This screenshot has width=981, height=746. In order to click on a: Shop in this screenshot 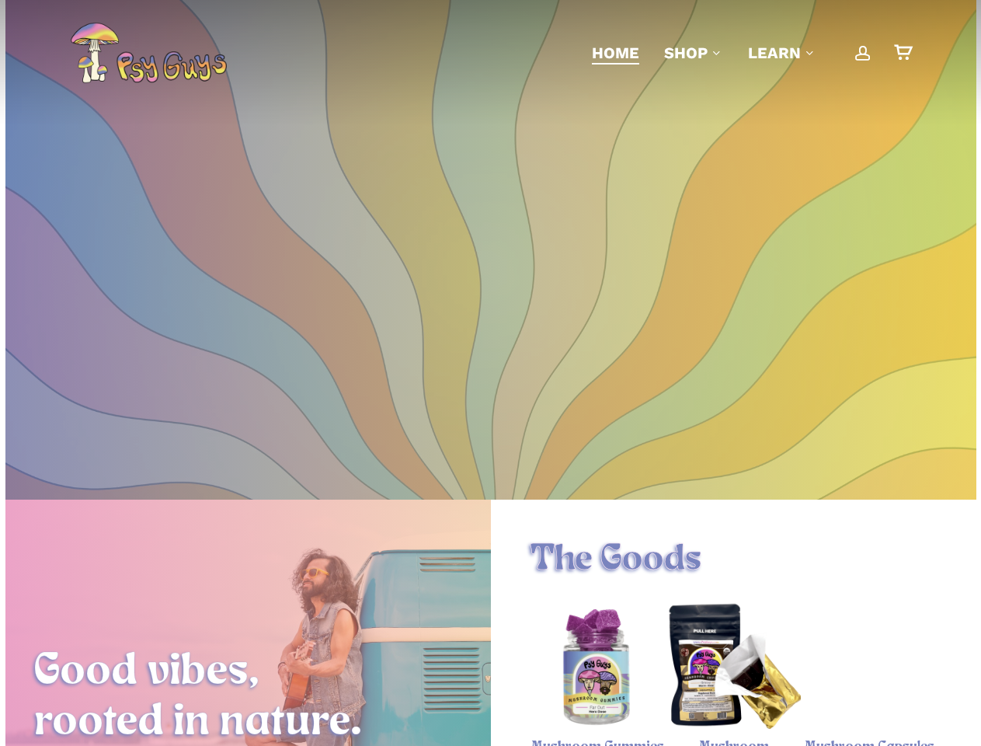, I will do `click(694, 53)`.